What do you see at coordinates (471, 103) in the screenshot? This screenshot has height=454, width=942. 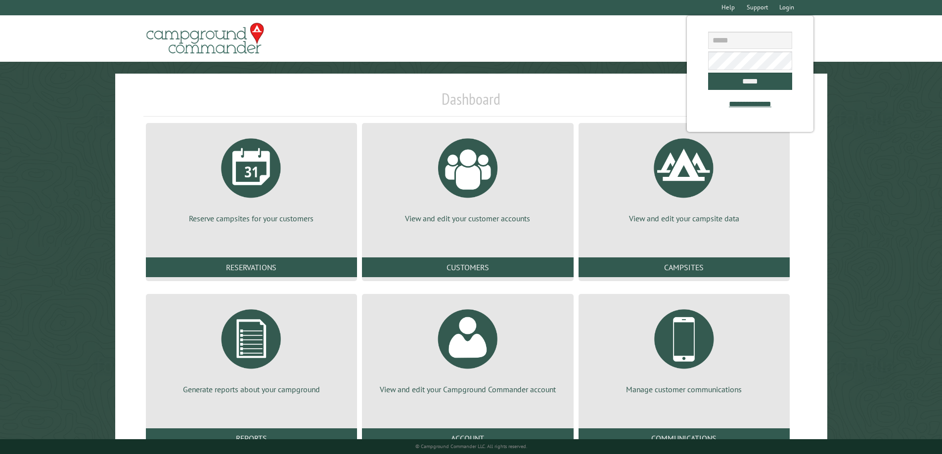 I see `h1: Dashboard` at bounding box center [471, 103].